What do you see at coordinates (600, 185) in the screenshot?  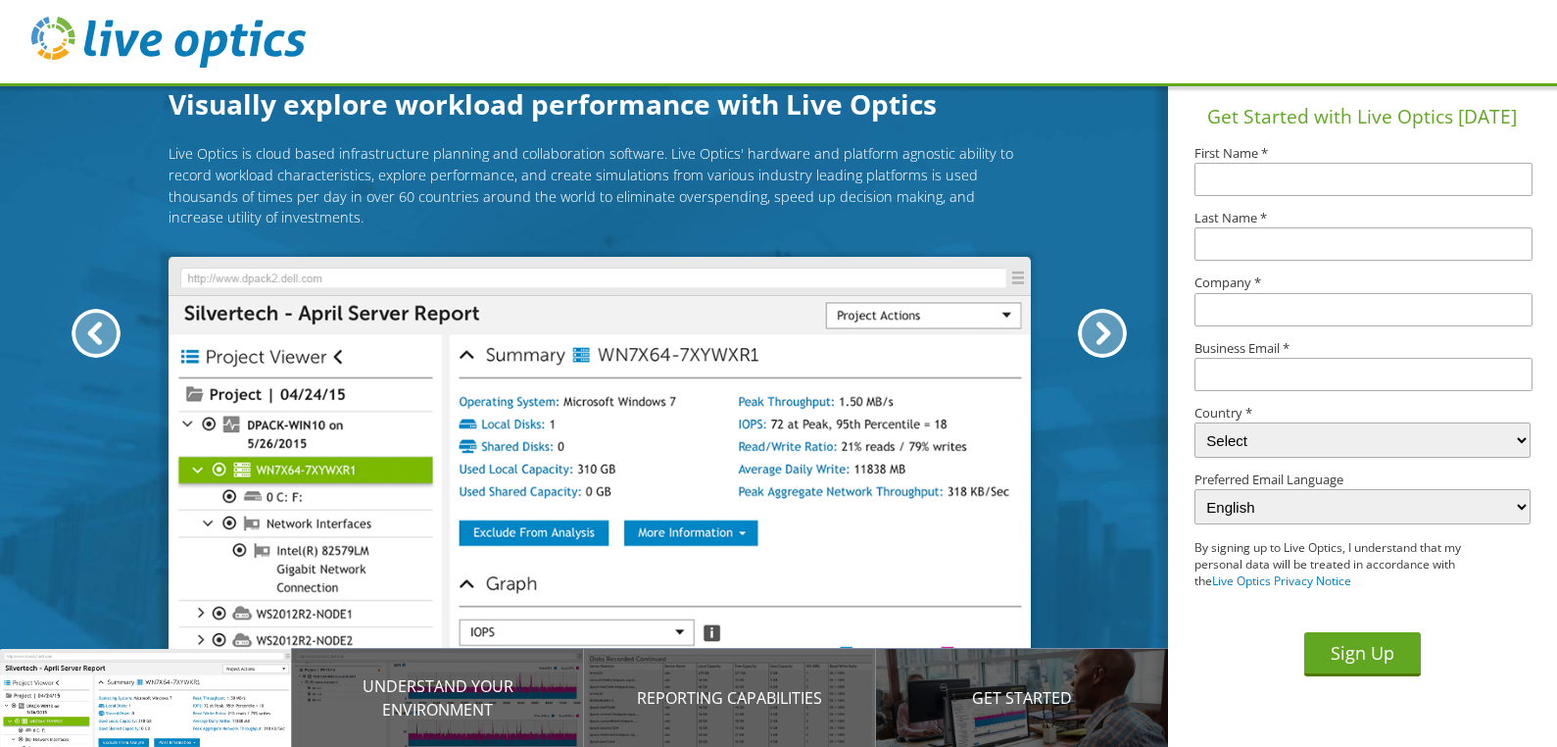 I see `p: Live Optics is cloud based infrastructure planning and collaboration software. Live Optics' hardw...` at bounding box center [600, 185].